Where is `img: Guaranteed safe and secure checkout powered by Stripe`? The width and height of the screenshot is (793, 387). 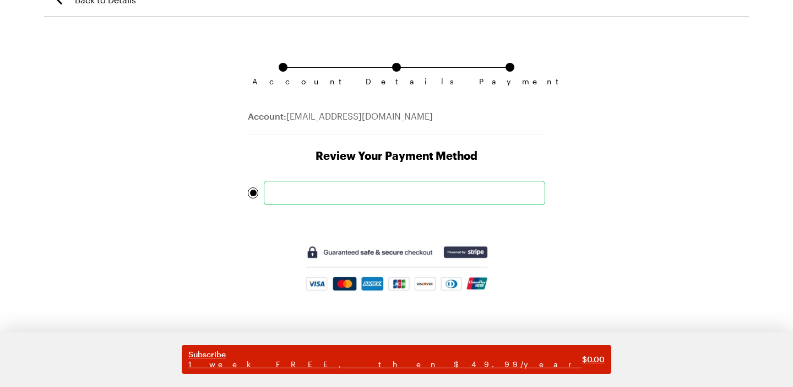
img: Guaranteed safe and secure checkout powered by Stripe is located at coordinates (396, 268).